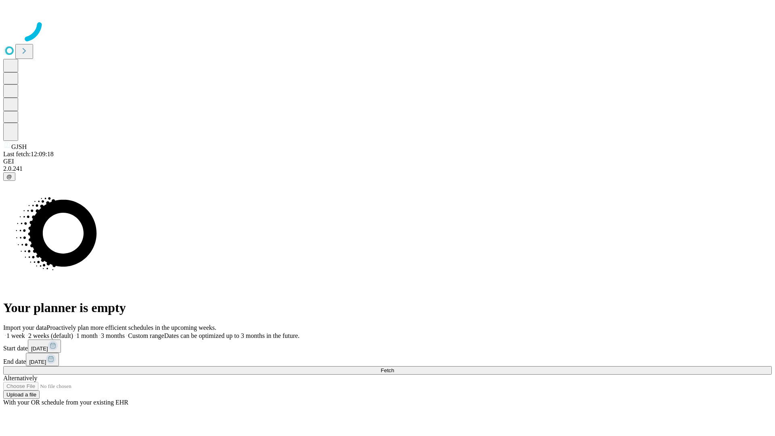 Image resolution: width=775 pixels, height=436 pixels. What do you see at coordinates (132, 327) in the screenshot?
I see `span: Proactively plan more efficient schedules in the upcoming weeks.` at bounding box center [132, 327].